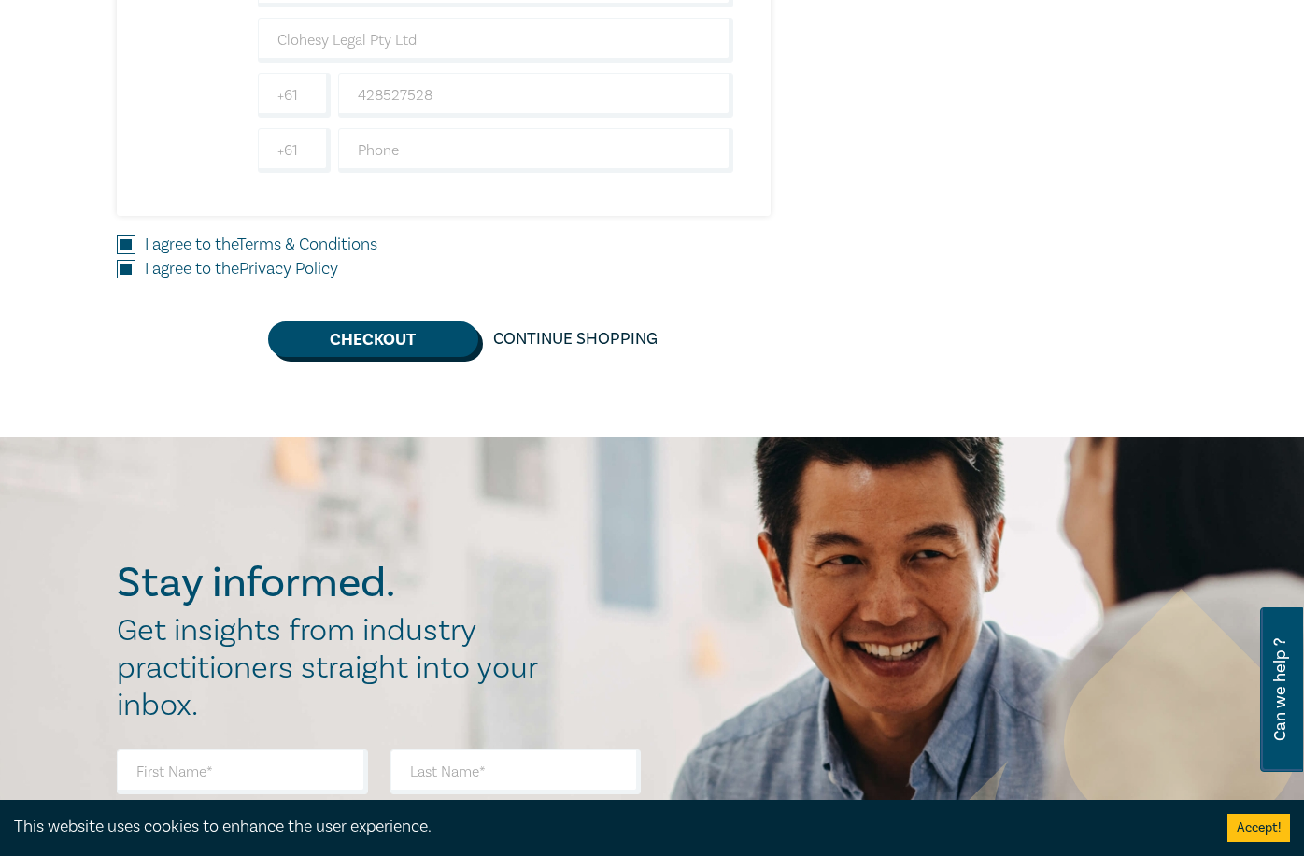 The height and width of the screenshot is (856, 1304). Describe the element at coordinates (535, 150) in the screenshot. I see `input: Phone` at that location.